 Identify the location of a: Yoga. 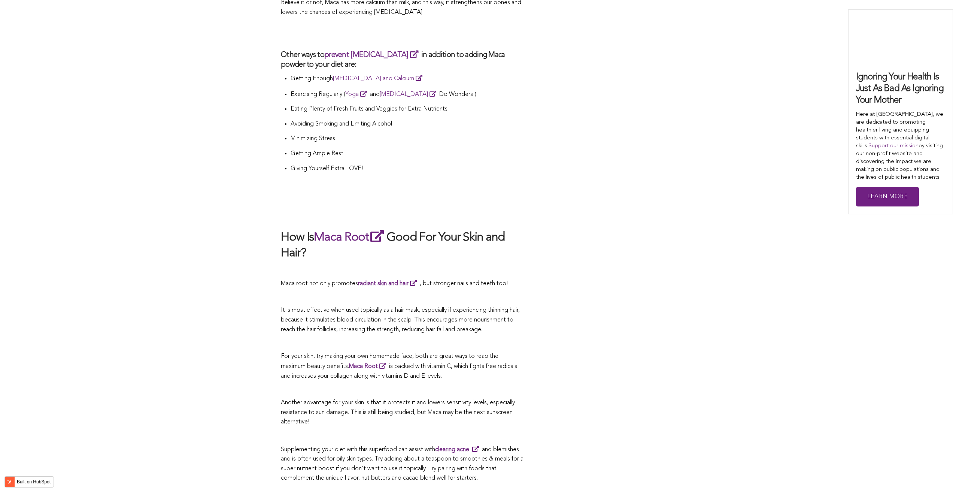
(358, 94).